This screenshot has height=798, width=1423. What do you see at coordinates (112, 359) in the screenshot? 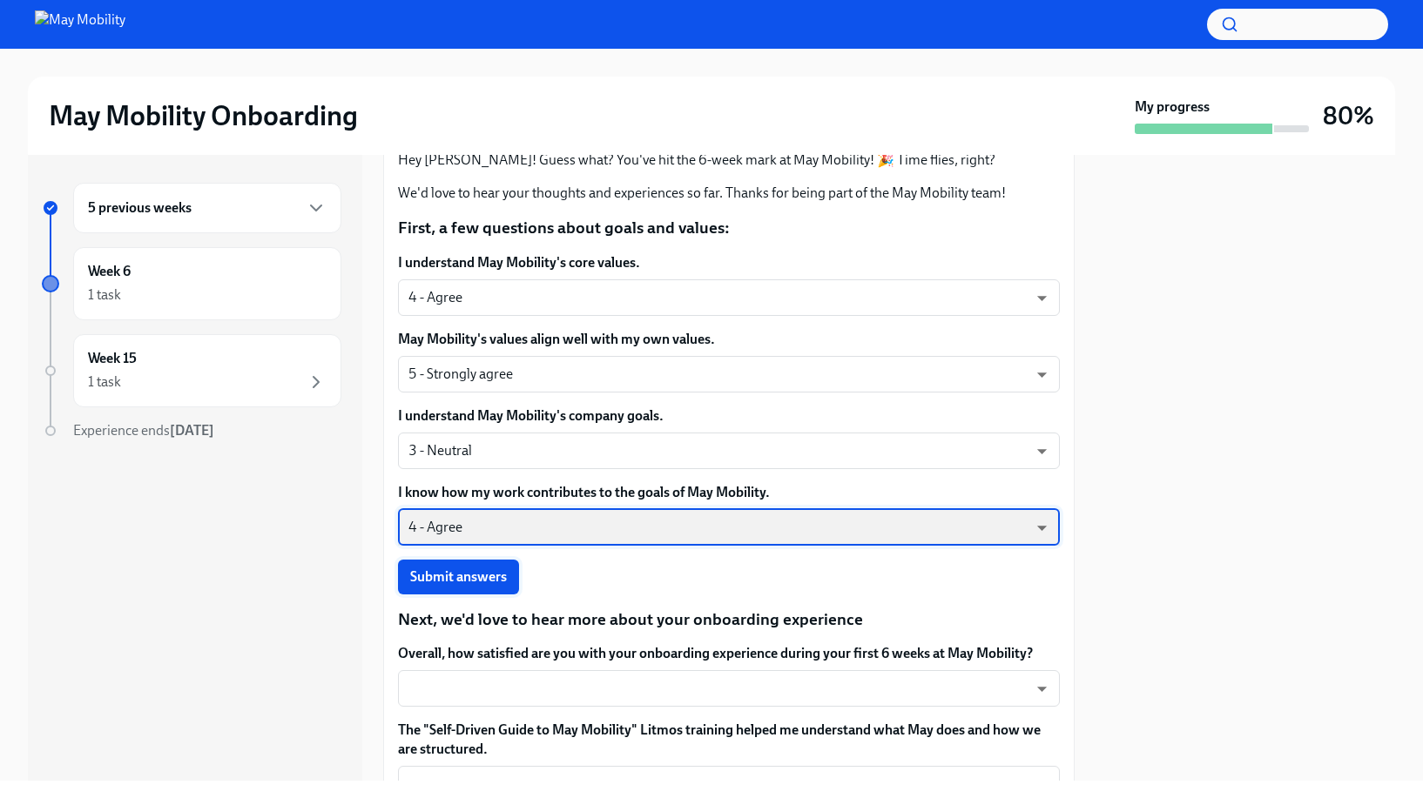
I see `h6: Week 15` at bounding box center [112, 359].